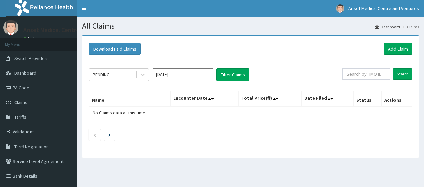 This screenshot has width=424, height=187. What do you see at coordinates (115, 49) in the screenshot?
I see `button: Download Paid Claims` at bounding box center [115, 49].